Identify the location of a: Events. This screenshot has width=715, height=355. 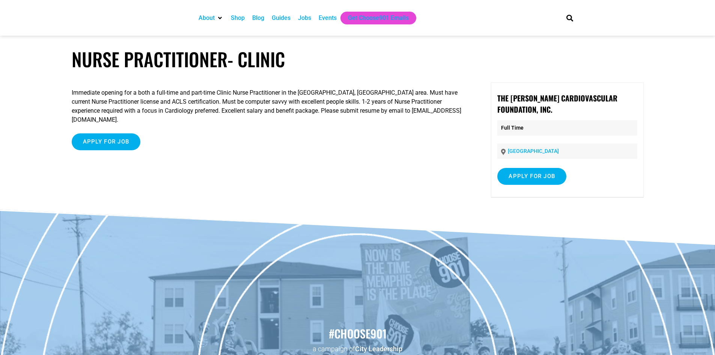
(328, 18).